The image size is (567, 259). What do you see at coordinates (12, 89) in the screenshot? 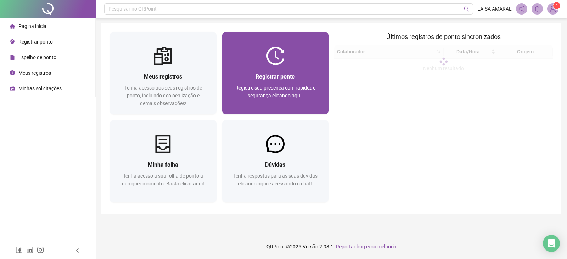
I see `span: schedule` at bounding box center [12, 89].